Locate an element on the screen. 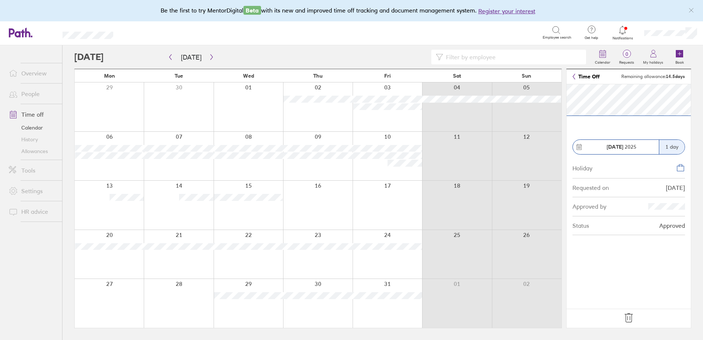 The image size is (703, 340). span: Fri is located at coordinates (388, 76).